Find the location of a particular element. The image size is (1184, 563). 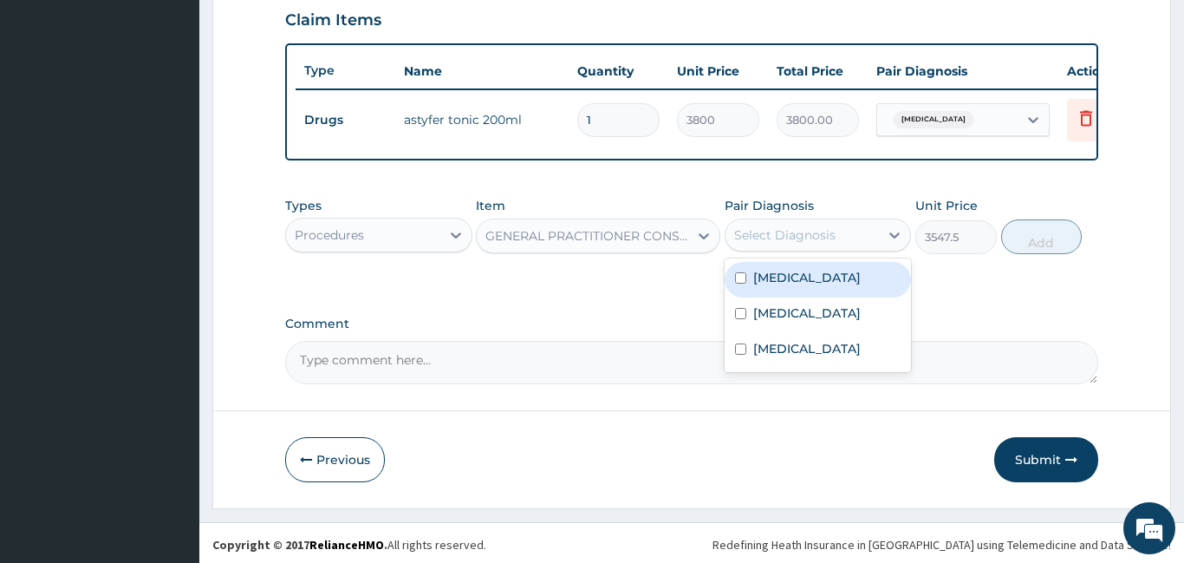

div: GENERAL PRACTITIONER CONSULTATION FIRST OUTPATIENT CONSULTATION is located at coordinates (588, 236).